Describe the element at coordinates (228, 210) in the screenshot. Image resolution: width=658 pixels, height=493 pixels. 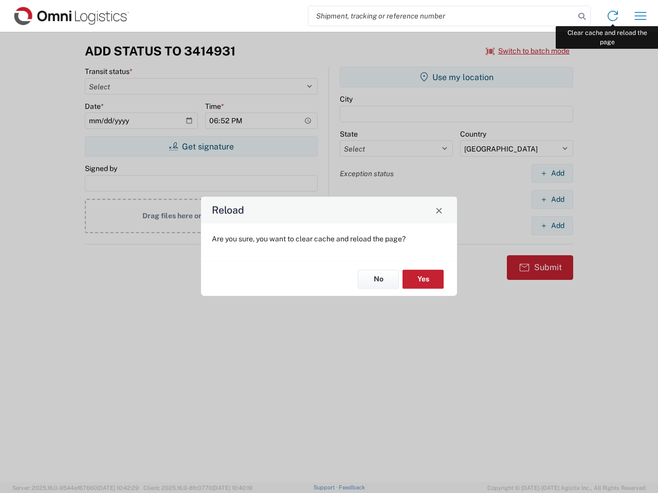
I see `h4: Reload` at that location.